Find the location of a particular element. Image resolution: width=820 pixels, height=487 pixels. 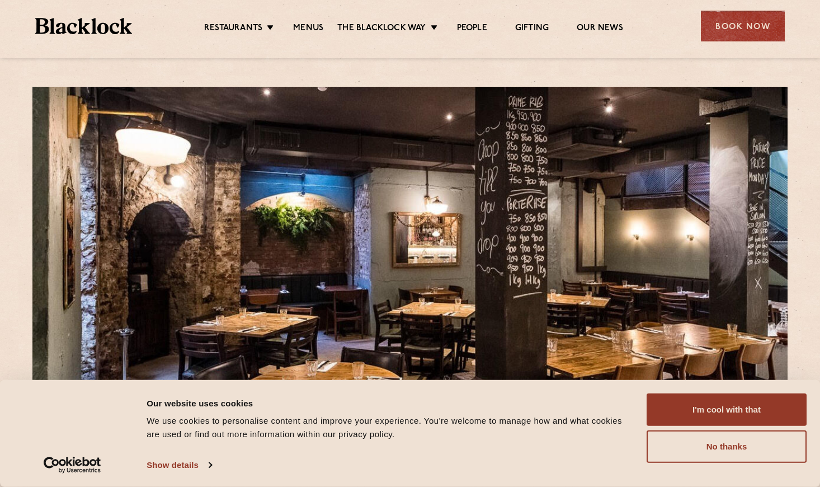

a: Restaurants is located at coordinates (233, 29).